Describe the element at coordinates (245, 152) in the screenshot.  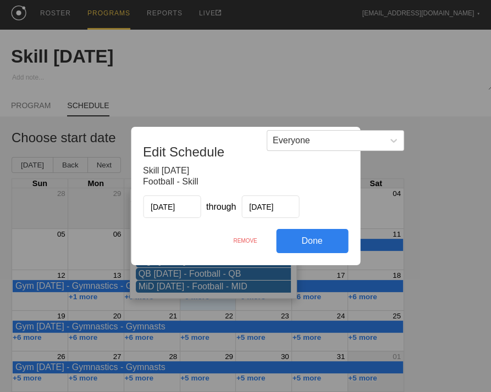
I see `h1: Edit Schedule` at that location.